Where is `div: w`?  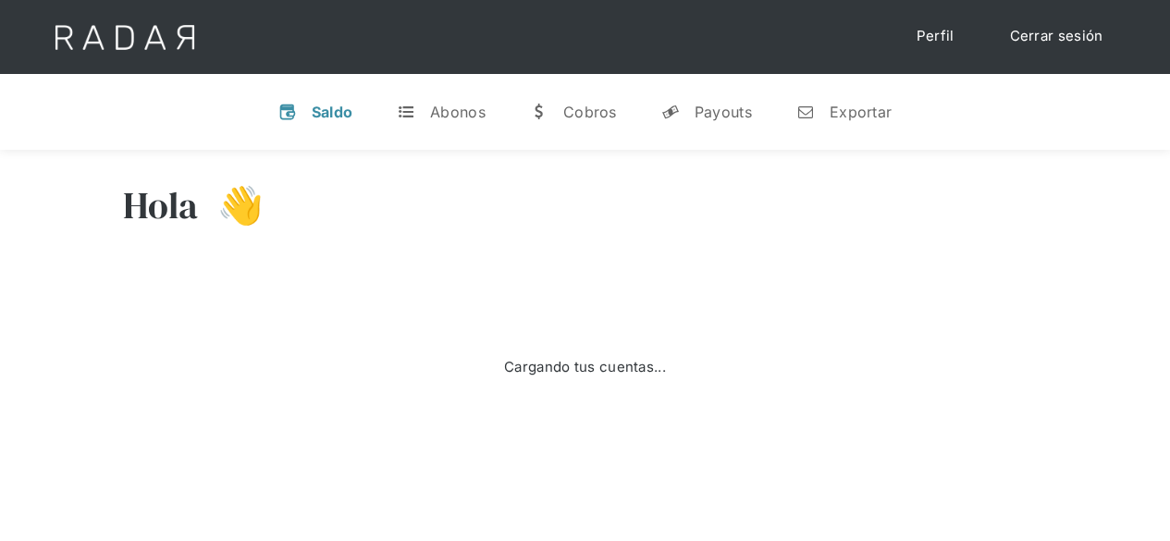 div: w is located at coordinates (539, 112).